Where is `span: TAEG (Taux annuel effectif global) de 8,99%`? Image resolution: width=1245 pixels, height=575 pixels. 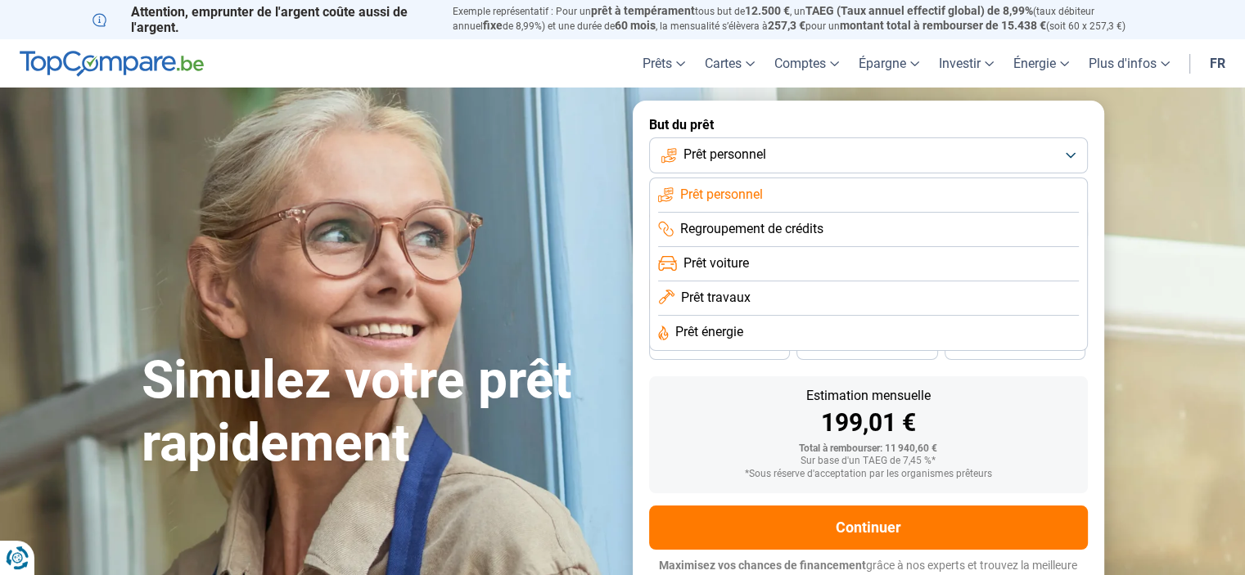 span: TAEG (Taux annuel effectif global) de 8,99% is located at coordinates (919, 11).